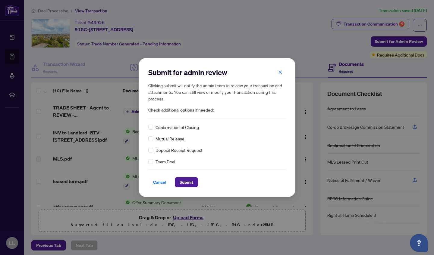 The height and width of the screenshot is (255, 434). Describe the element at coordinates (177, 127) in the screenshot. I see `span: Confirmation of Closing` at that location.